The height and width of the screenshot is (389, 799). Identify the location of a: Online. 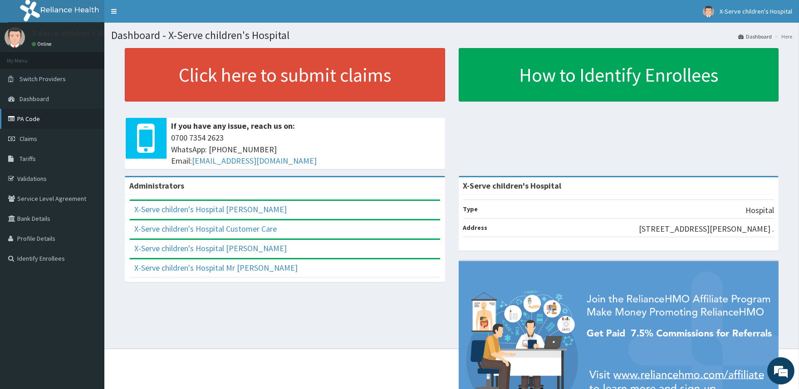
(43, 44).